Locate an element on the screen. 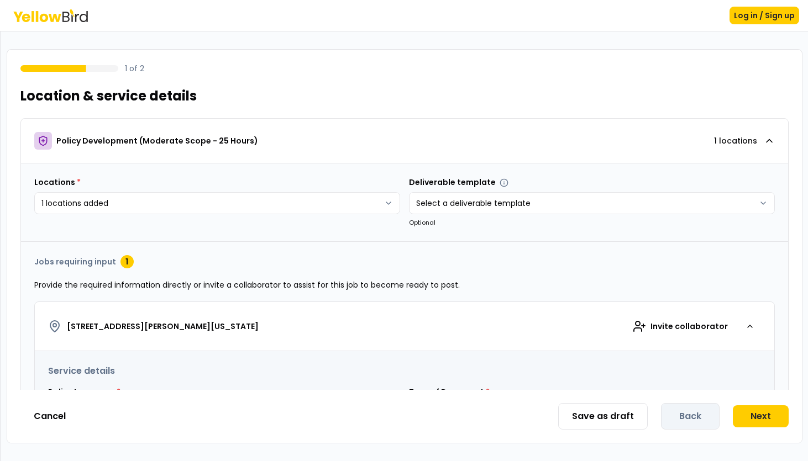  p: 1 locations is located at coordinates (736, 141).